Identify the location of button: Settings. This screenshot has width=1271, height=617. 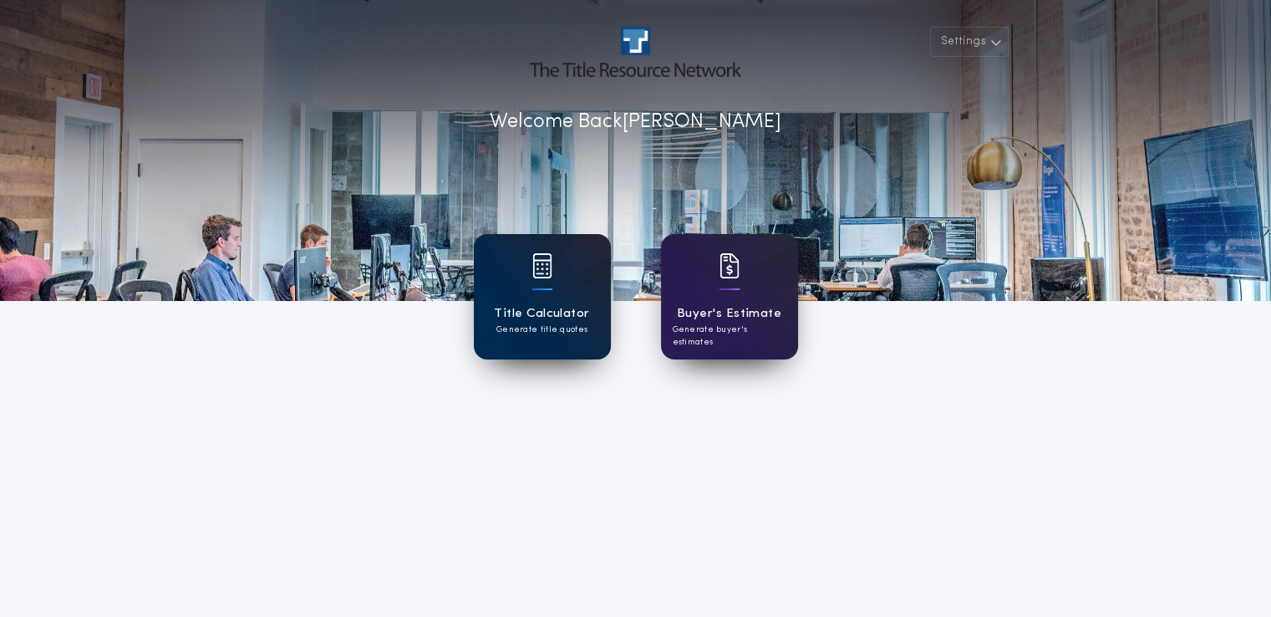
(969, 42).